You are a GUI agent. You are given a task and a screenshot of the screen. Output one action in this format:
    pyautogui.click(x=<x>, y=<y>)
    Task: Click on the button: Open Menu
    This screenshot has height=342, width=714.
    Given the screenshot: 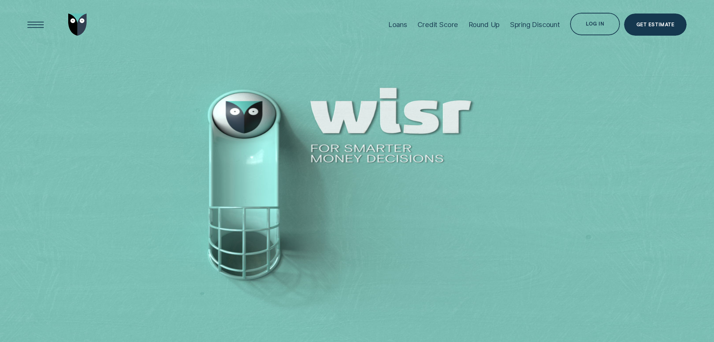 What is the action you would take?
    pyautogui.click(x=36, y=25)
    